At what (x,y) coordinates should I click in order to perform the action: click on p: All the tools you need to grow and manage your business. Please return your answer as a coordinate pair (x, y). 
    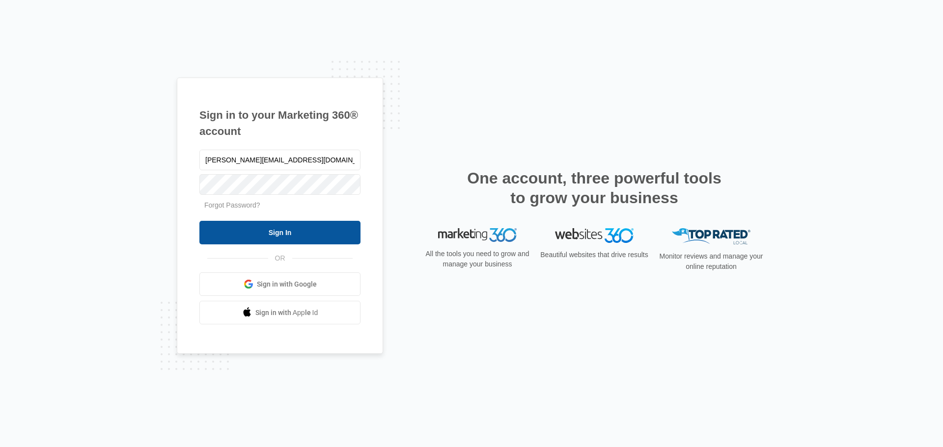
    Looking at the image, I should click on (477, 259).